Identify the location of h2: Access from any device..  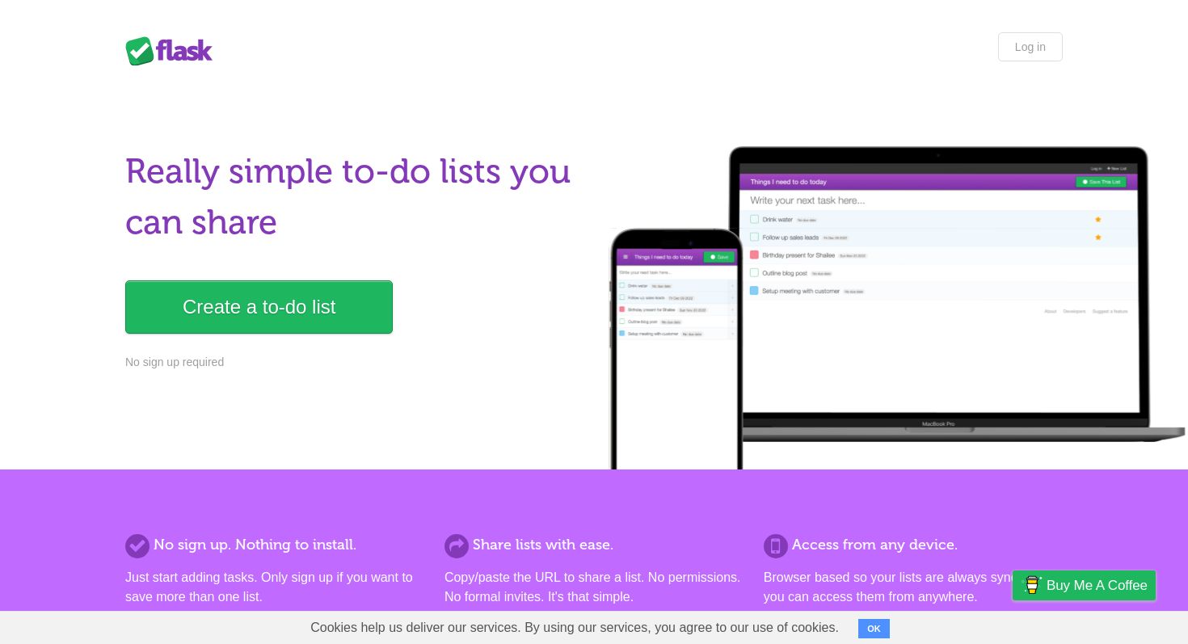
(913, 545).